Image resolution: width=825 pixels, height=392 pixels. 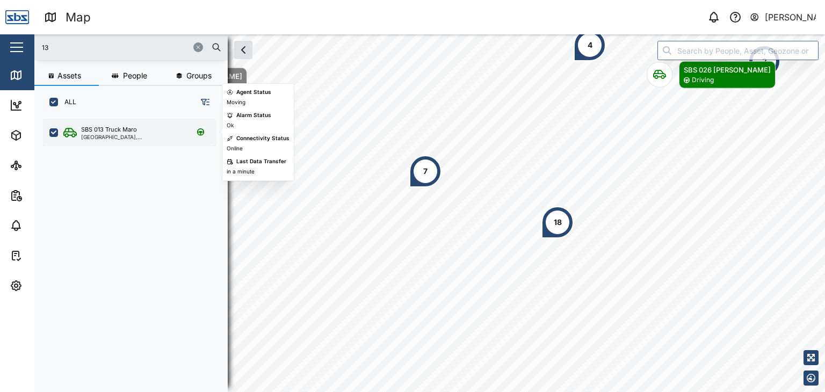 I want to click on canvas: Map, so click(x=430, y=213).